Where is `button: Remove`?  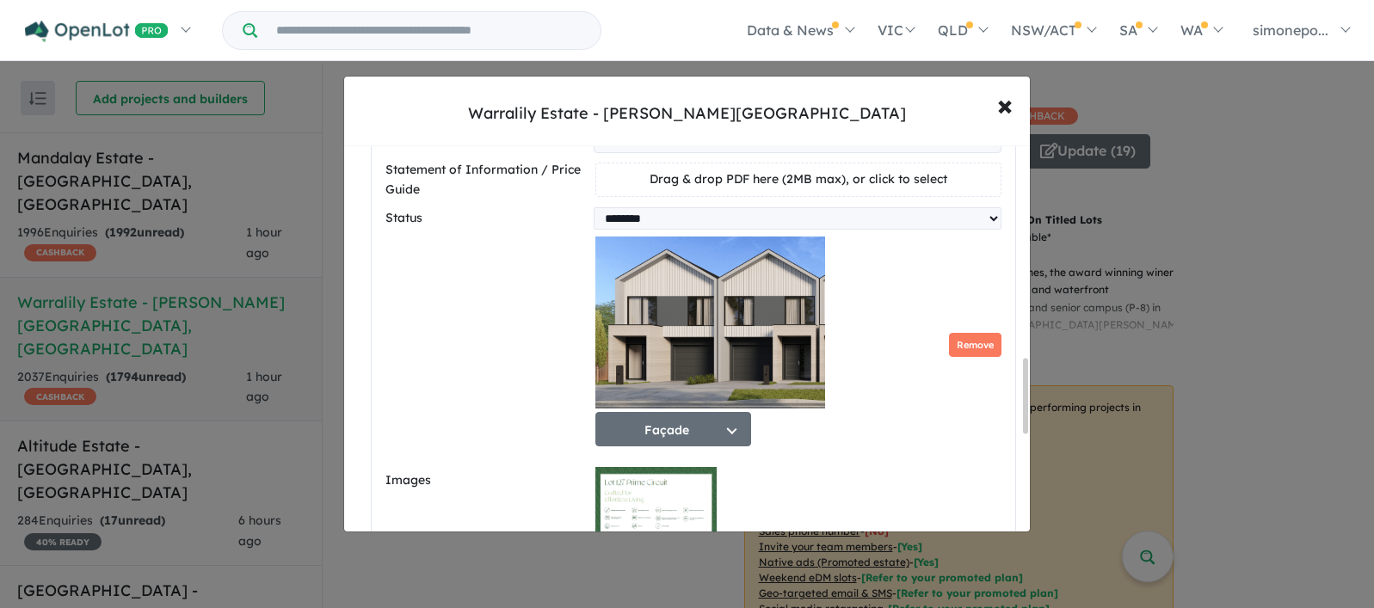 button: Remove is located at coordinates (975, 345).